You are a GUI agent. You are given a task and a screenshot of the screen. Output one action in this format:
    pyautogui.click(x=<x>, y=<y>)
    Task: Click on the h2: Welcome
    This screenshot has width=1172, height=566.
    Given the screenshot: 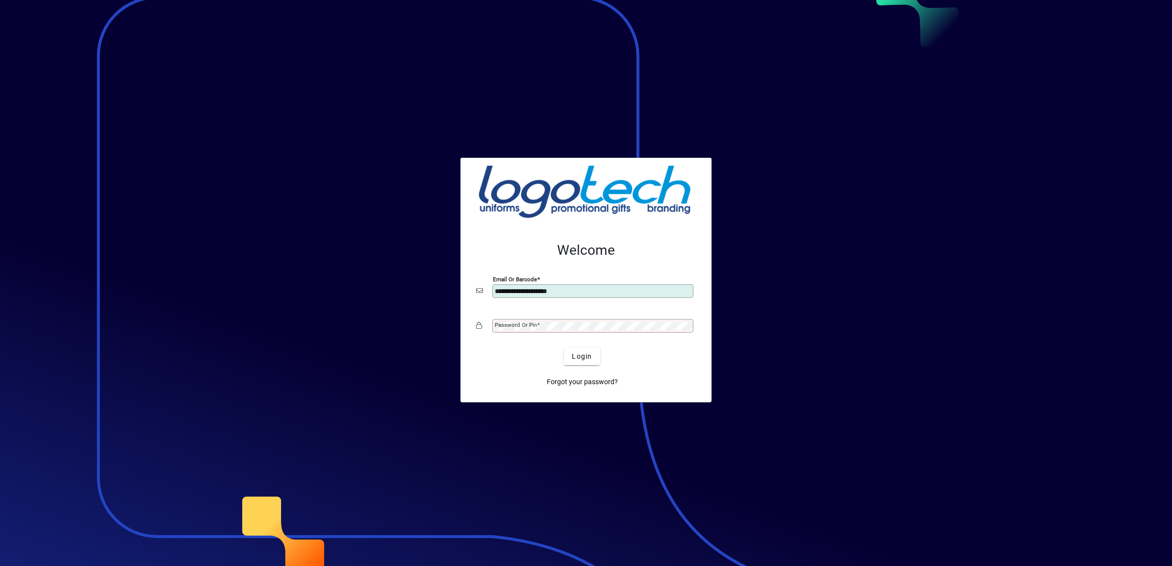 What is the action you would take?
    pyautogui.click(x=586, y=251)
    